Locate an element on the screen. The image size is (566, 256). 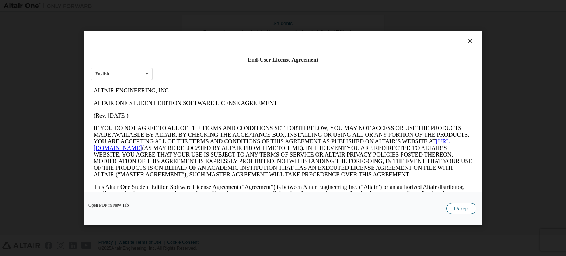
p: ALTAIR ONE STUDENT EDITION SOFTWARE LICENSE AGREEMENT is located at coordinates (192, 19).